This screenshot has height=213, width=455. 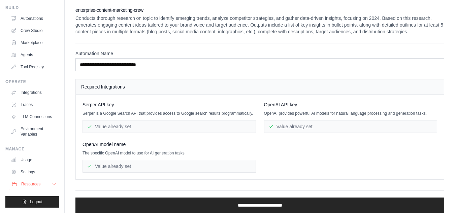 What do you see at coordinates (33, 31) in the screenshot?
I see `a: Crew Studio` at bounding box center [33, 31].